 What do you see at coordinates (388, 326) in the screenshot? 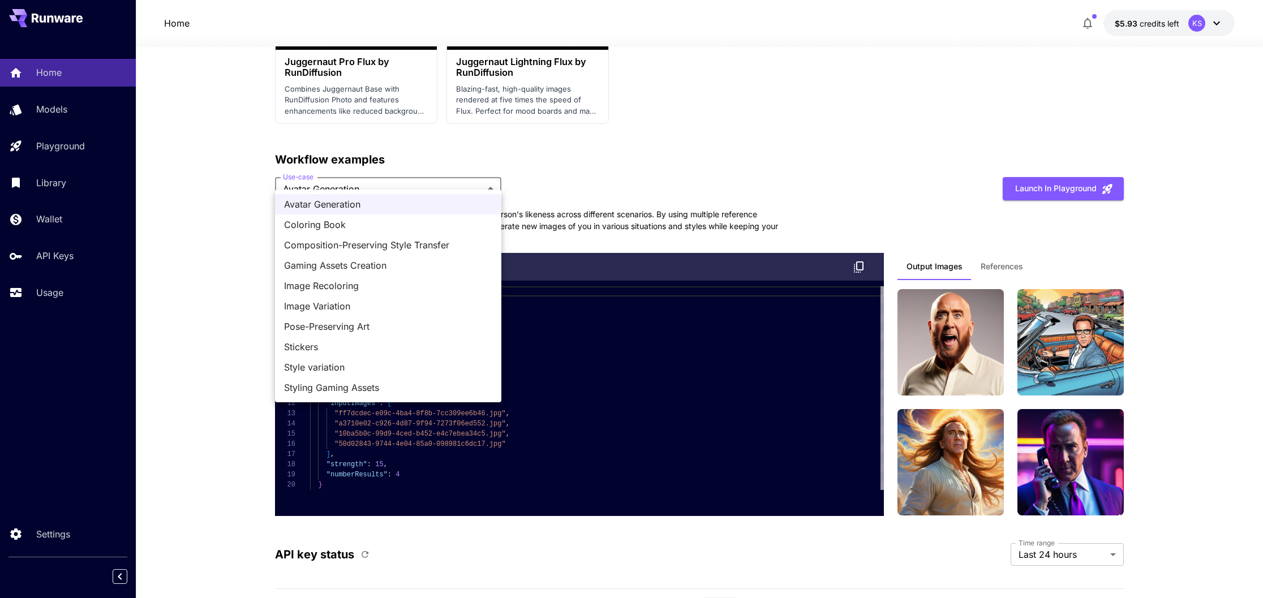
I see `span: Pose-Preserving Art` at bounding box center [388, 326].